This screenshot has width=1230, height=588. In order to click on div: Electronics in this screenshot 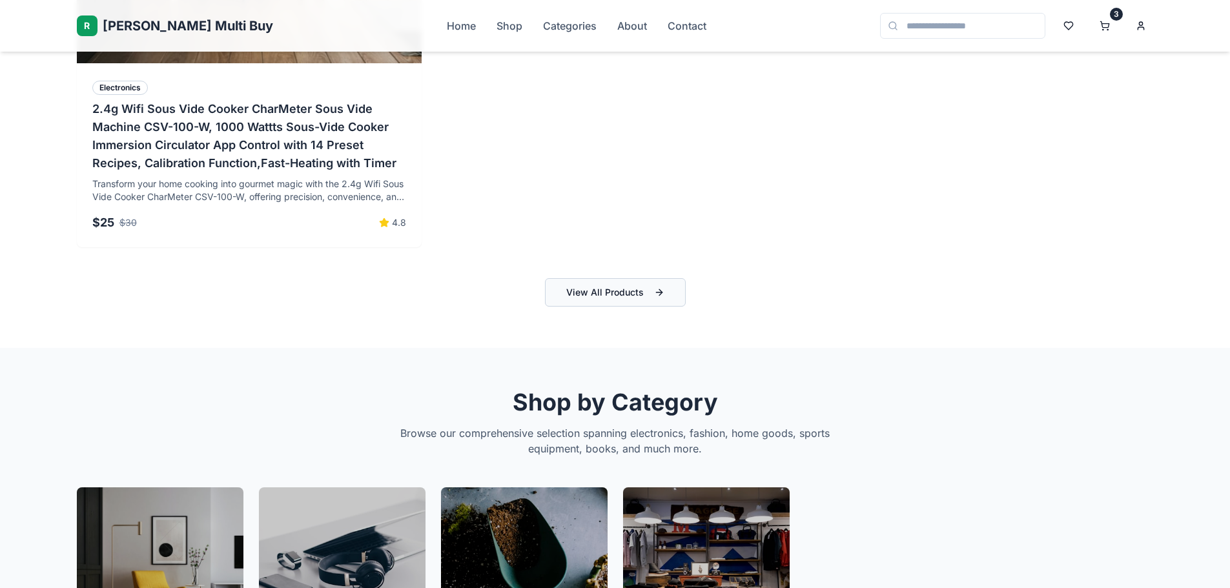, I will do `click(120, 88)`.